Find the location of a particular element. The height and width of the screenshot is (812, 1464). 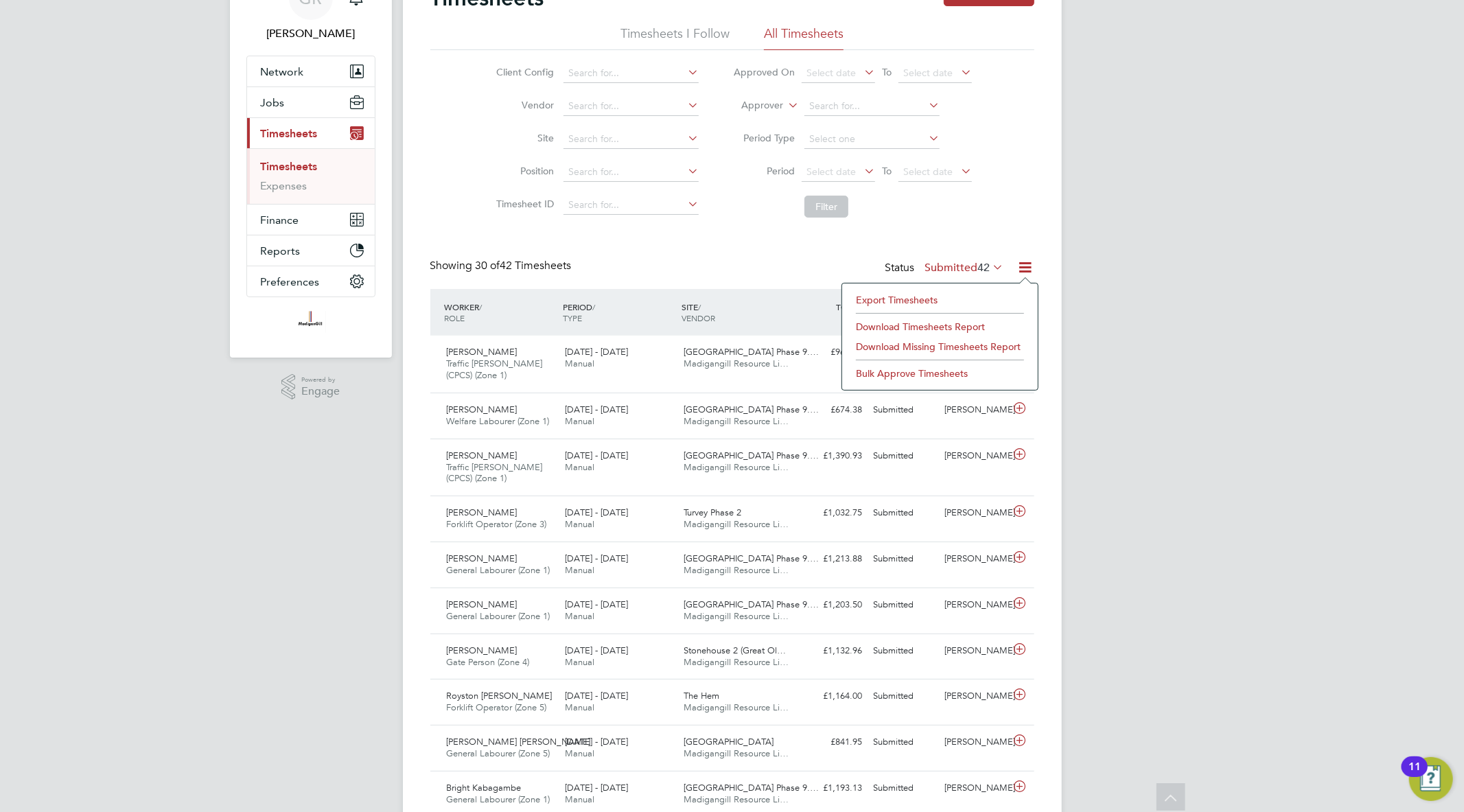

a: Powered byEngage is located at coordinates (310, 387).